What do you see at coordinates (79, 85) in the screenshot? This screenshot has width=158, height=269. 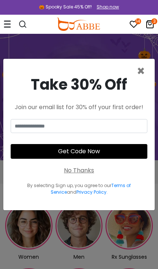 I see `div: Take 30% Off` at bounding box center [79, 85].